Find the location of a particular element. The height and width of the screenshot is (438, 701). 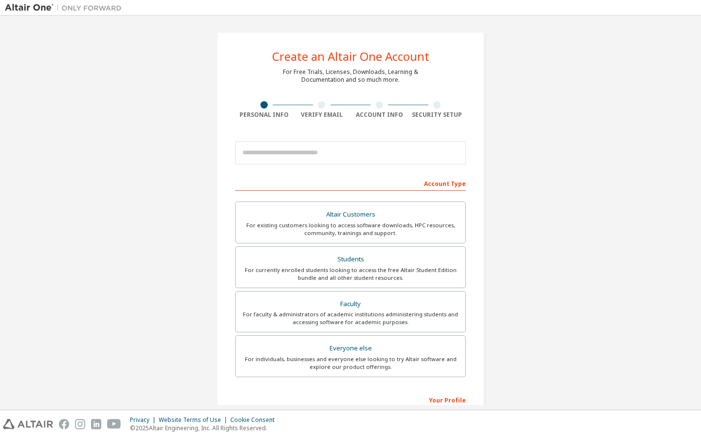

div: Your Profile is located at coordinates (351, 400).